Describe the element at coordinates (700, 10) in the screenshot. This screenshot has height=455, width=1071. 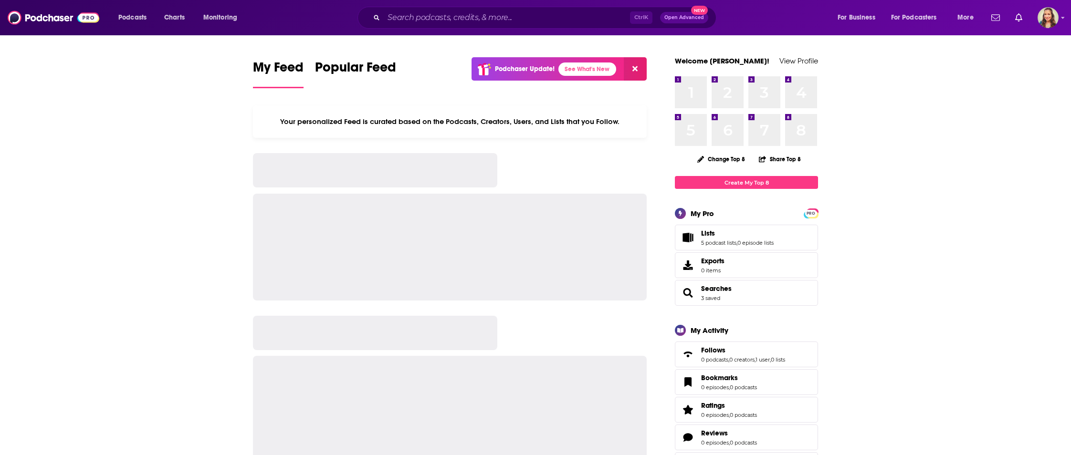
I see `span: New` at that location.